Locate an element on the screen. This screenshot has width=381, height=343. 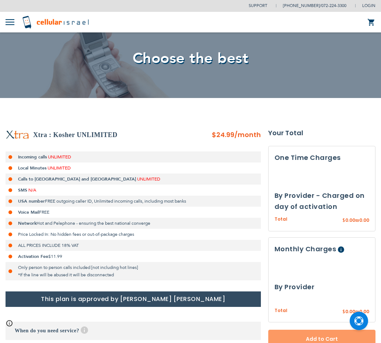
li: Price Locked In: No hidden fees or out-of-package charges is located at coordinates (133, 235).